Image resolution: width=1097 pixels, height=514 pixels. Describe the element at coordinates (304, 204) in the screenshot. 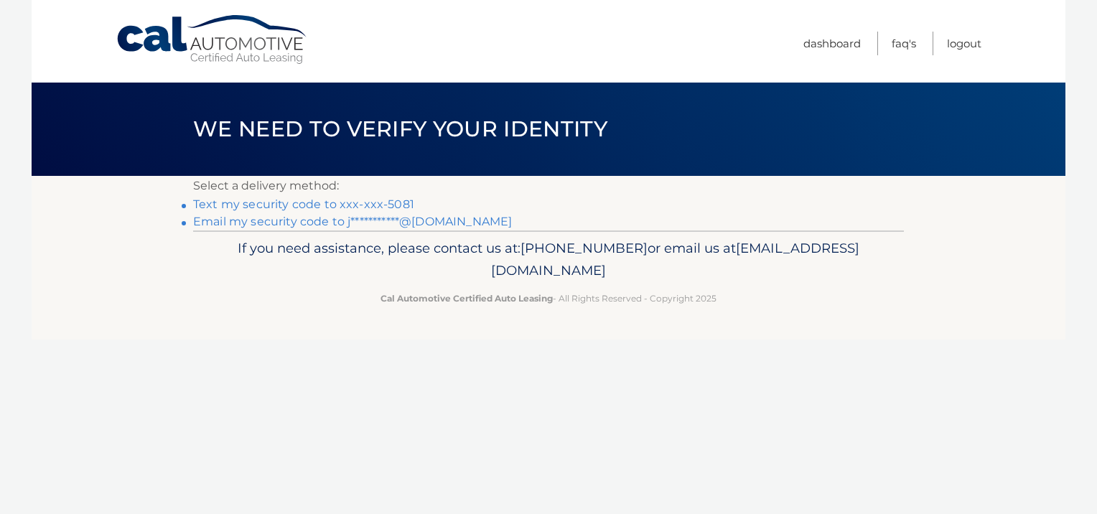

I see `a: Text my security code to xxx-xxx-5081` at that location.